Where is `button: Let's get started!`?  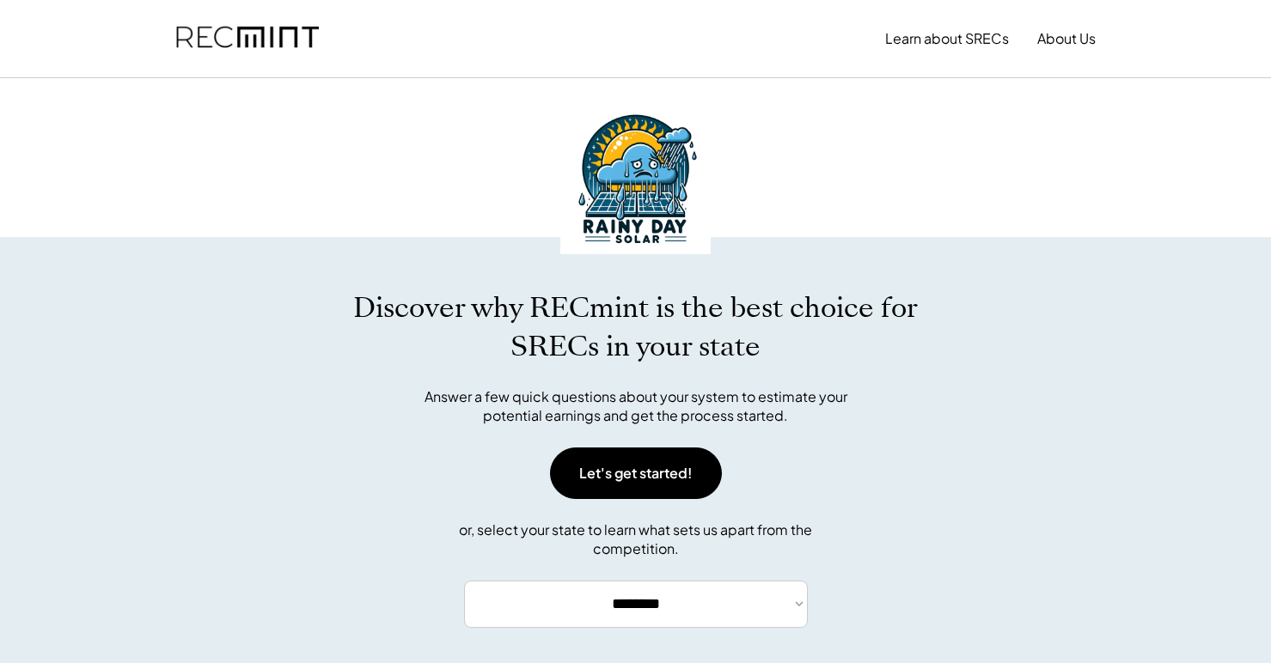 button: Let's get started! is located at coordinates (636, 473).